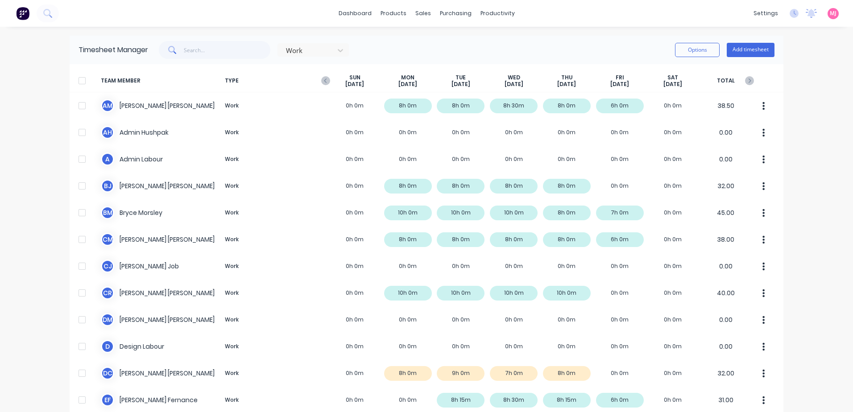 Image resolution: width=853 pixels, height=412 pixels. I want to click on div: products, so click(394, 13).